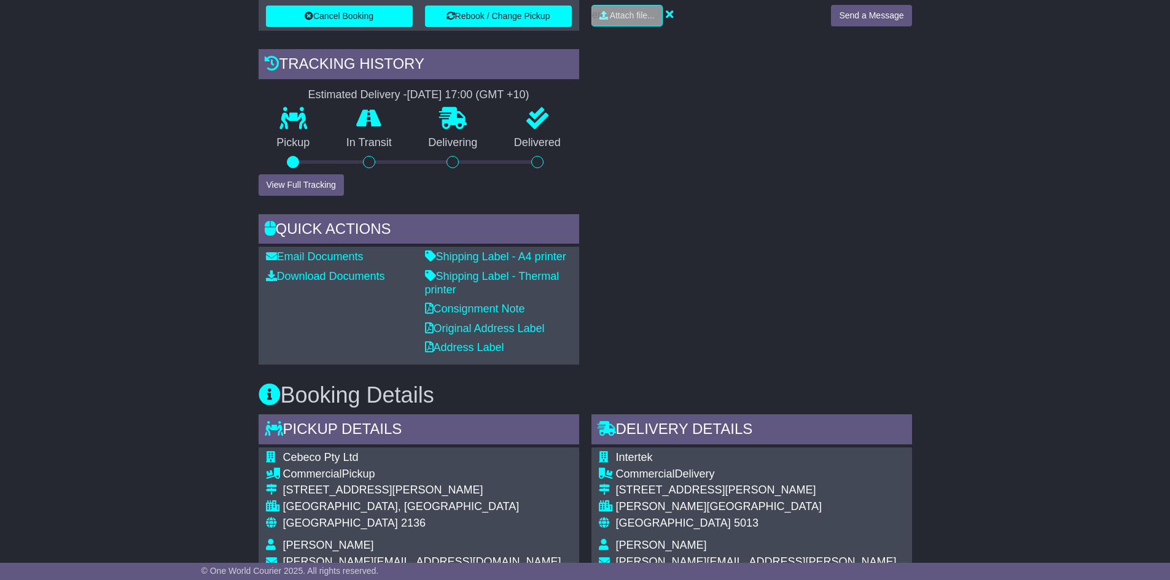 The image size is (1170, 580). Describe the element at coordinates (752, 431) in the screenshot. I see `div: Delivery Details` at that location.